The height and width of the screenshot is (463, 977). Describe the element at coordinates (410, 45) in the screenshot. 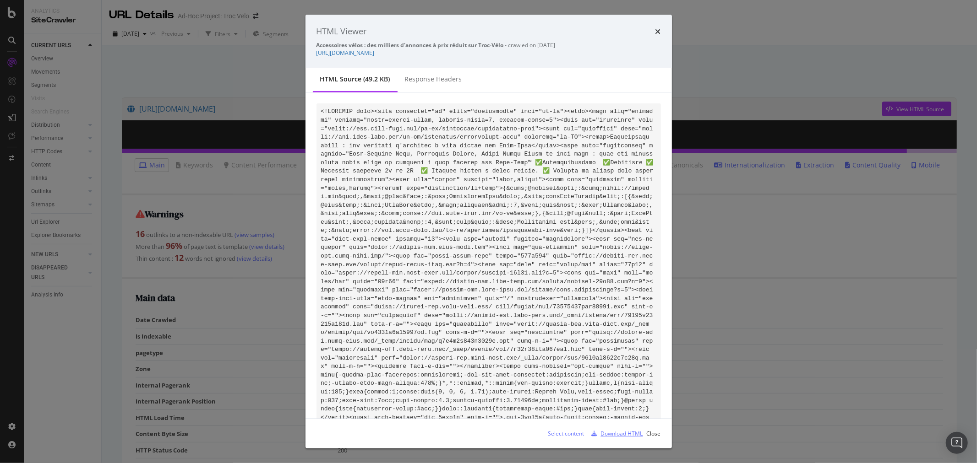

I see `strong: Accessoires vélos : des milliers d'annonces à prix réduit sur Troc-Vélo` at that location.